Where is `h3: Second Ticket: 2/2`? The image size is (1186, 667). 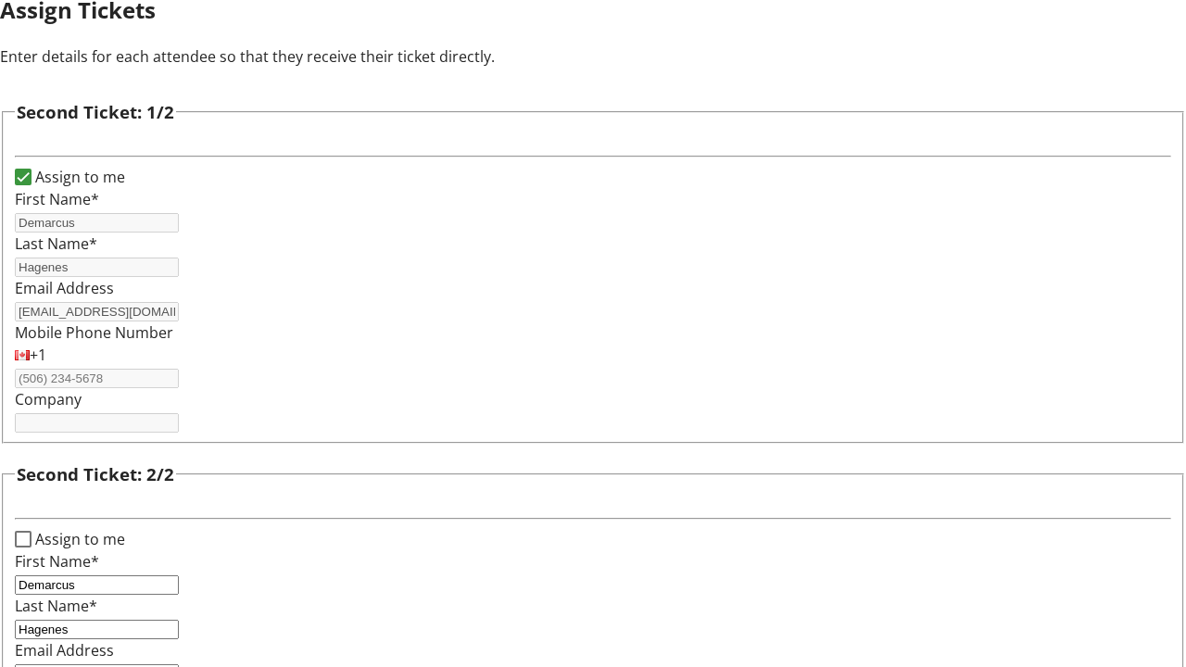
h3: Second Ticket: 2/2 is located at coordinates (95, 474).